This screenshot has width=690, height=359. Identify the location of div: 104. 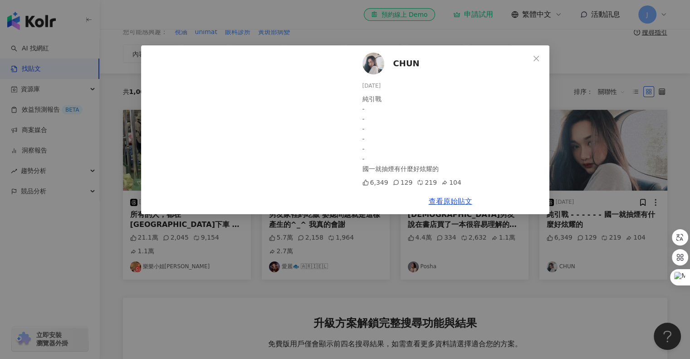
(451, 182).